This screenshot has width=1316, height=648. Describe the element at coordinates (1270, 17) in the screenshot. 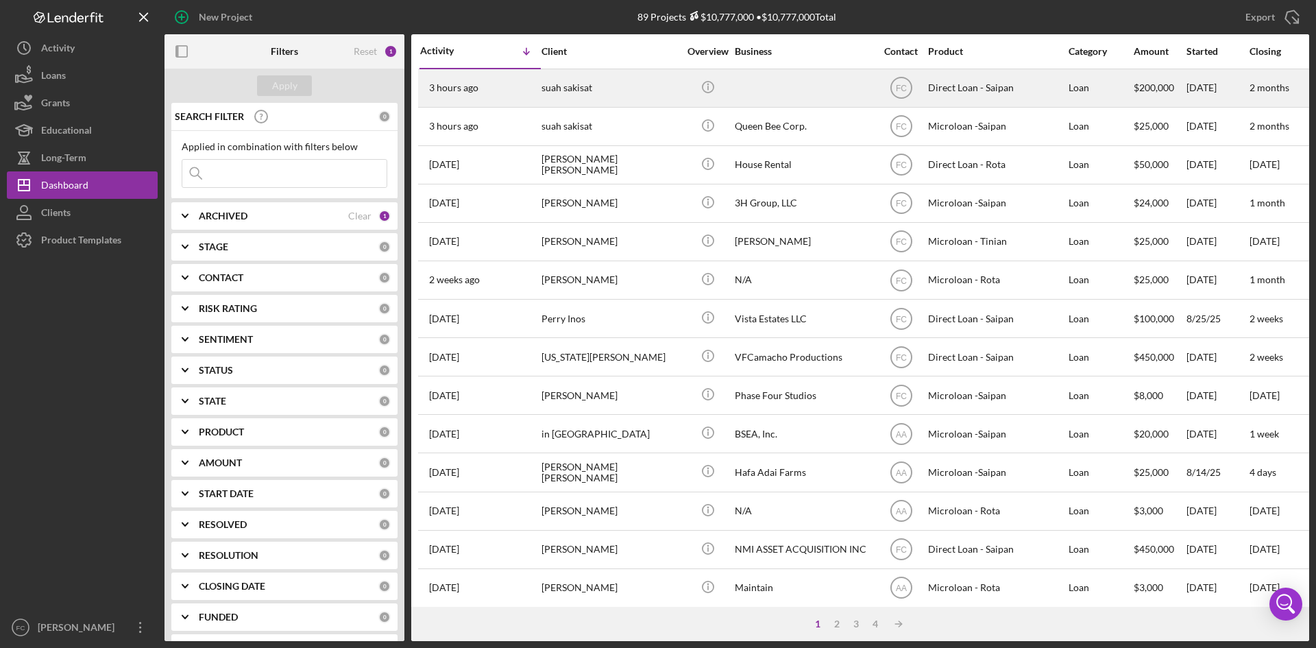

I see `button: Export` at that location.